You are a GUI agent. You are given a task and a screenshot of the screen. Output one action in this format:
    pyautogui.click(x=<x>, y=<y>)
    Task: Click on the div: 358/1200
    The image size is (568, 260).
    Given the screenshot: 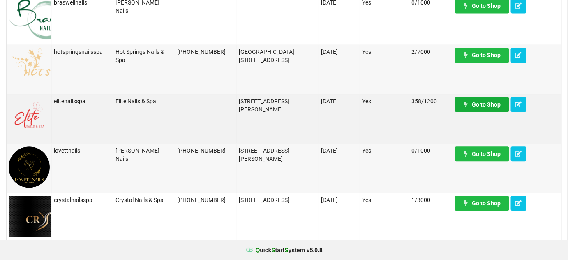 What is the action you would take?
    pyautogui.click(x=430, y=101)
    